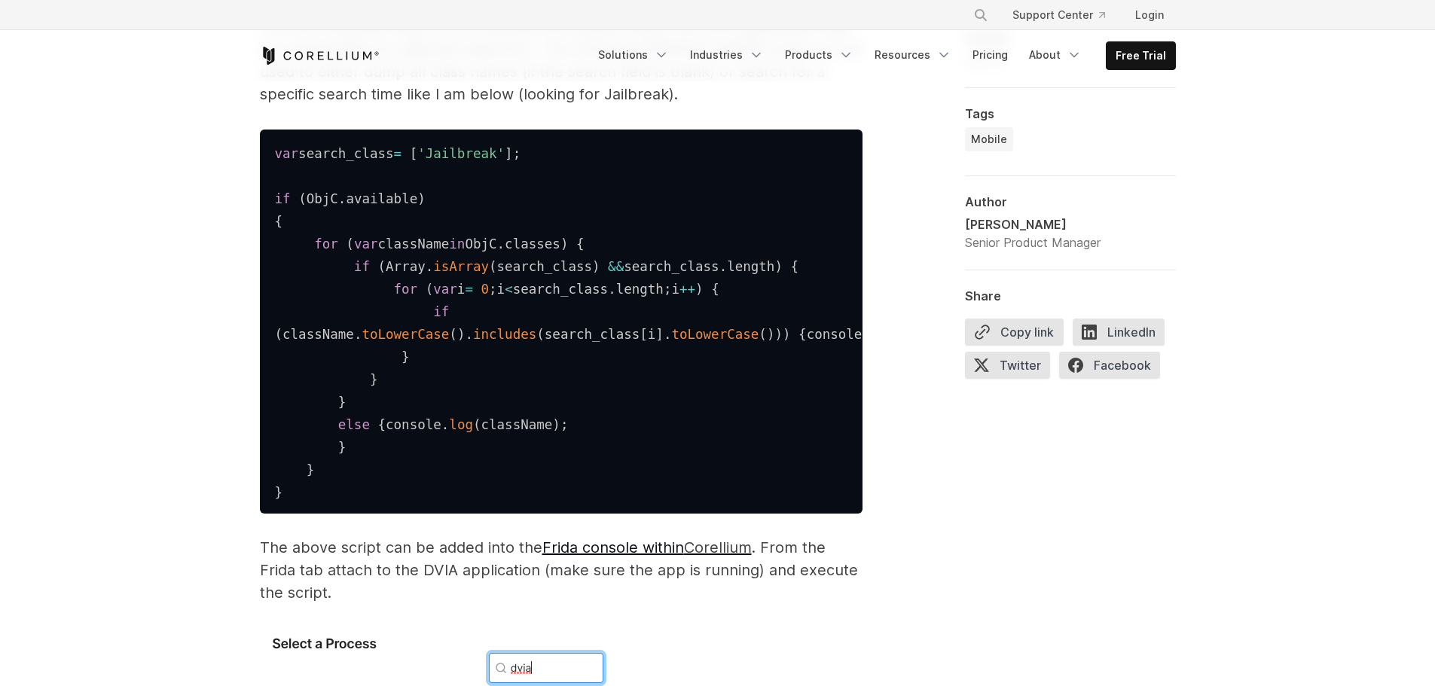 Image resolution: width=1435 pixels, height=686 pixels. What do you see at coordinates (1058, 15) in the screenshot?
I see `a: Support Center` at bounding box center [1058, 15].